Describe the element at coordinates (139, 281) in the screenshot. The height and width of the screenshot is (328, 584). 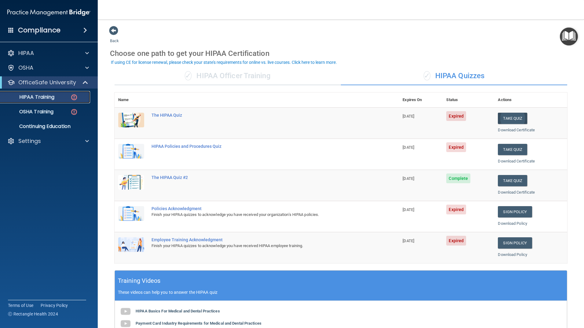
I see `h5: Training Videos` at that location.